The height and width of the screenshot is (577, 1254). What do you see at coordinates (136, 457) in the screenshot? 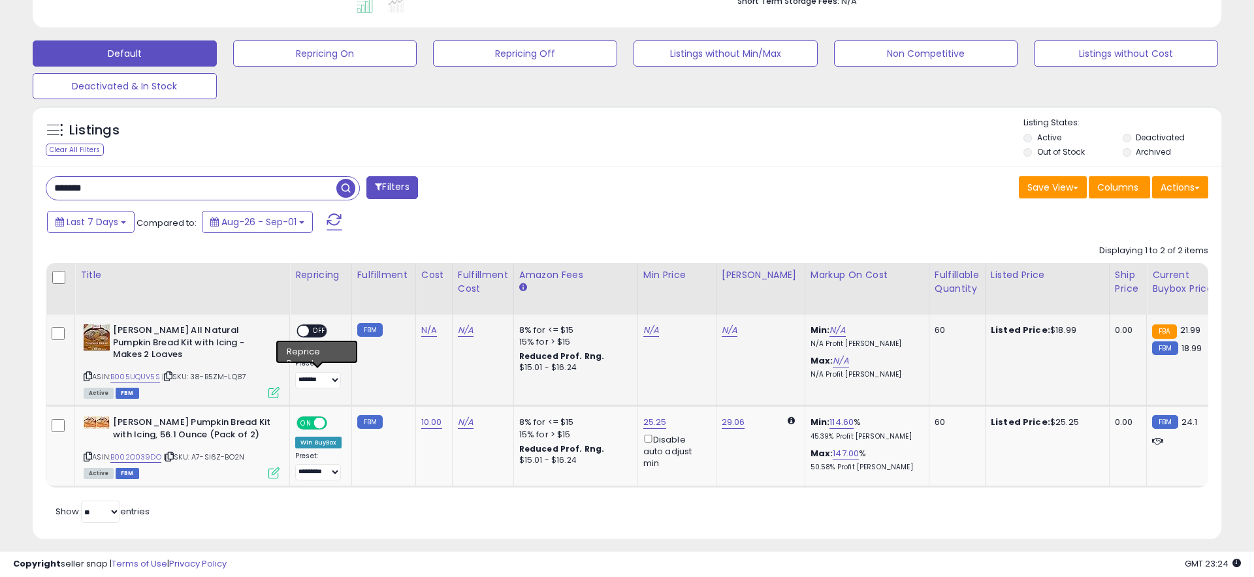
I see `a: B002O039DO` at bounding box center [136, 457].